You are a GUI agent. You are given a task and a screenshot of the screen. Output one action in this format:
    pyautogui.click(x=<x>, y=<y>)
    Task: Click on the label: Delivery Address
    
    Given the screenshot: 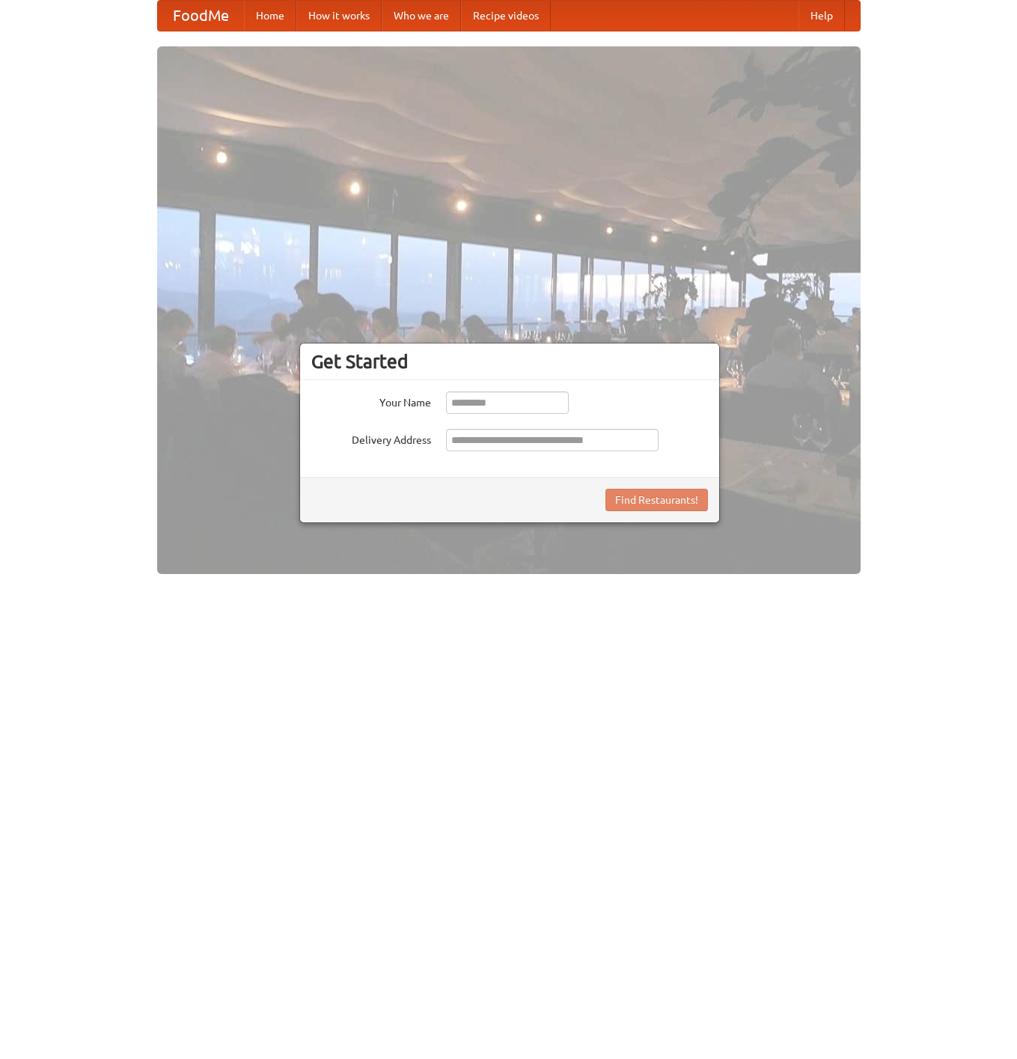 What is the action you would take?
    pyautogui.click(x=371, y=438)
    